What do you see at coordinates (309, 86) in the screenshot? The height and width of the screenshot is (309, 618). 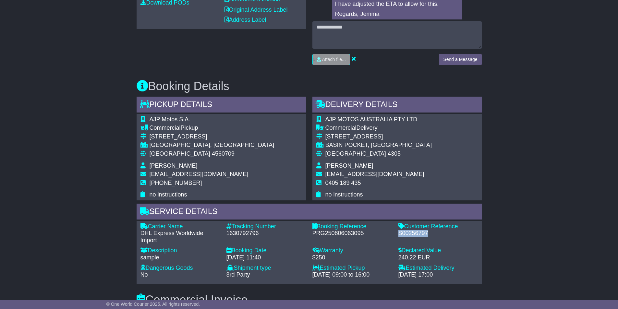 I see `h3: Booking Details` at bounding box center [309, 86].